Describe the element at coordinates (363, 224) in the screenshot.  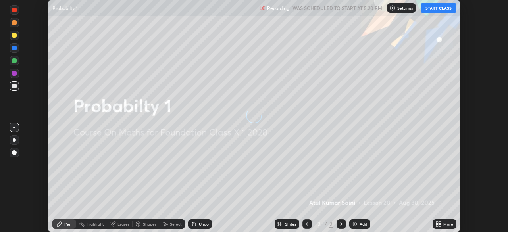
I see `div: Add` at that location.